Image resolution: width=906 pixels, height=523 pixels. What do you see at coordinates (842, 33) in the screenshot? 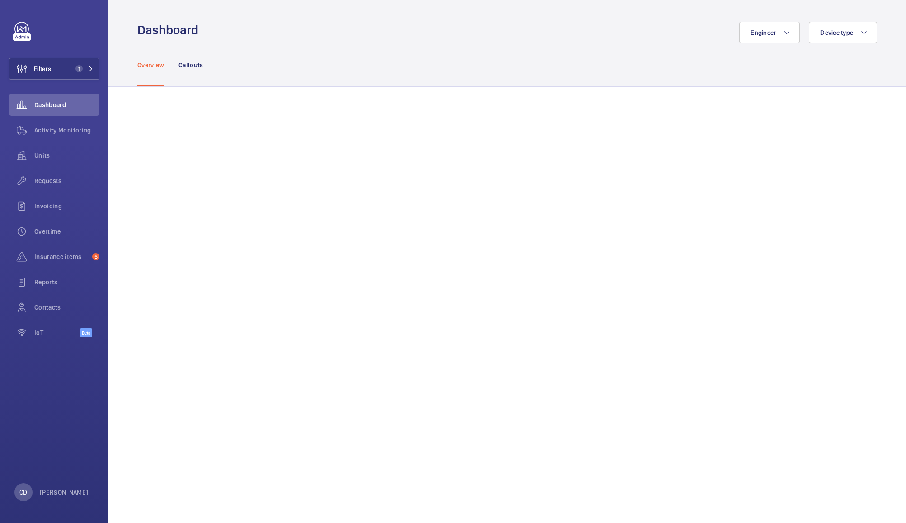
I see `button: Device type` at bounding box center [842, 33].